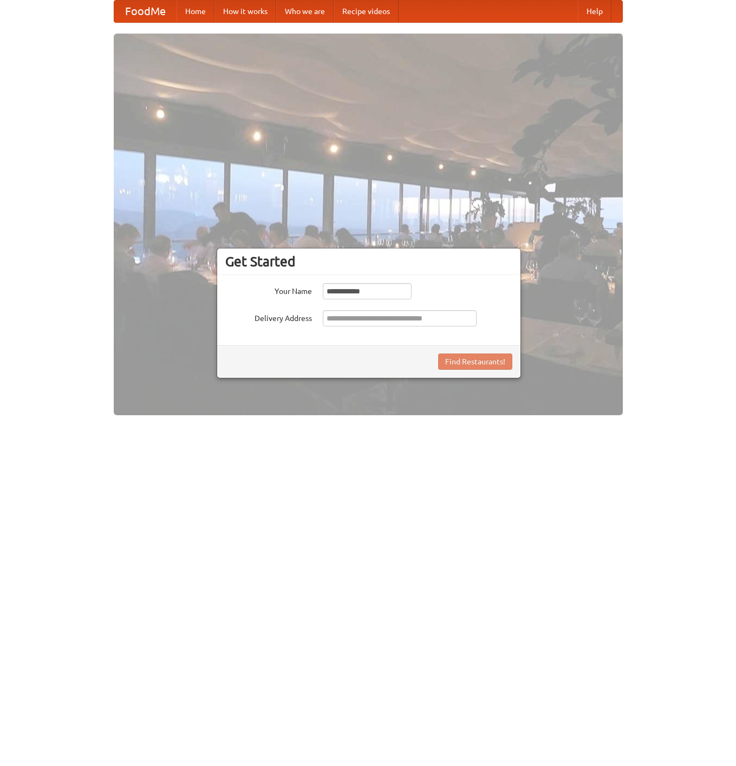 Image resolution: width=736 pixels, height=766 pixels. Describe the element at coordinates (305, 11) in the screenshot. I see `a: Who we are` at that location.